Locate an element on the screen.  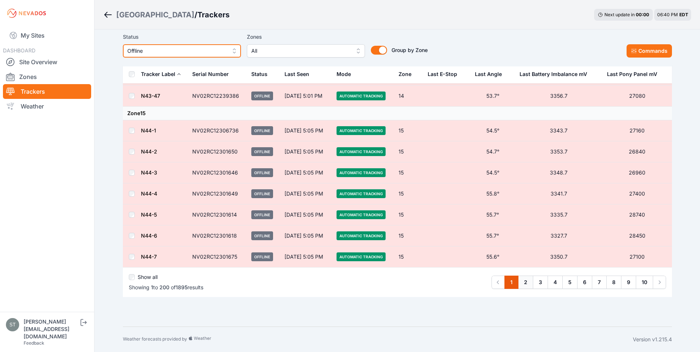
div: Last Battery Imbalance mV is located at coordinates (553, 74).